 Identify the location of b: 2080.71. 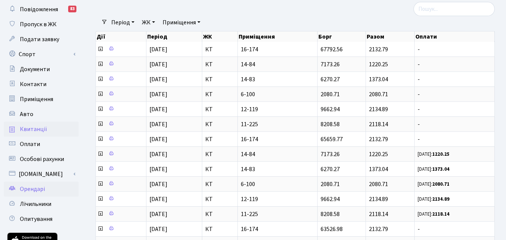
(441, 184).